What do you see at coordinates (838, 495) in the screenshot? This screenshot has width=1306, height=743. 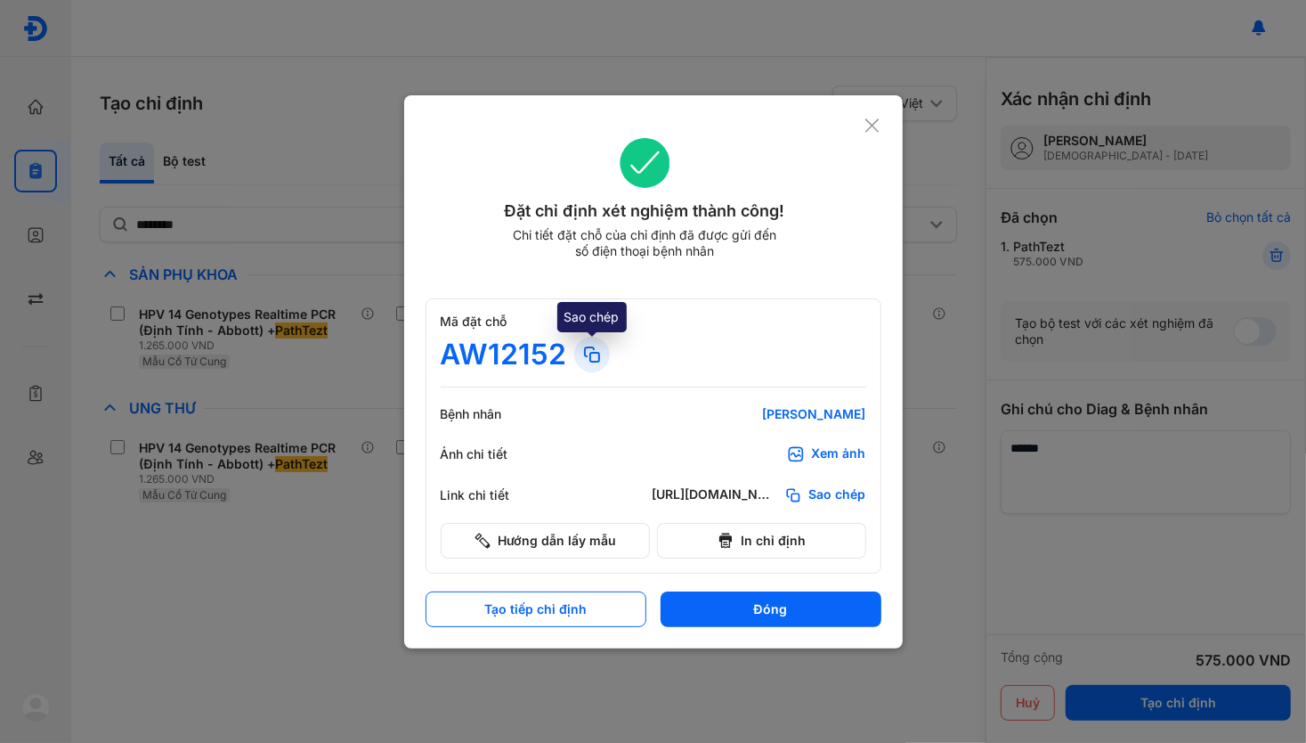 I see `span: Sao chép` at bounding box center [838, 495].